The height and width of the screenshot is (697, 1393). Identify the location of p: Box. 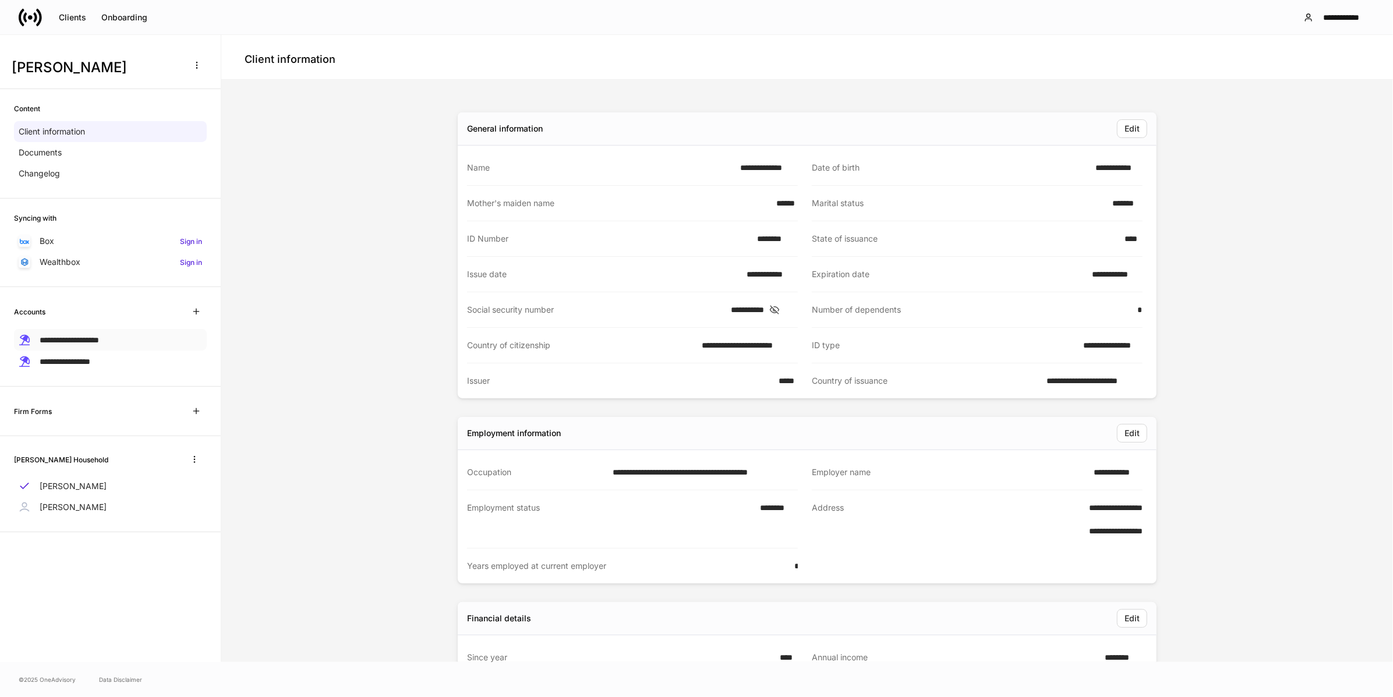
(47, 241).